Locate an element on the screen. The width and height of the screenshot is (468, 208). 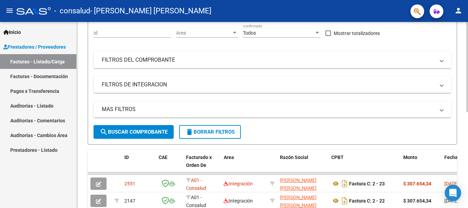
datatable-header-cell: Monto is located at coordinates (421, 165).